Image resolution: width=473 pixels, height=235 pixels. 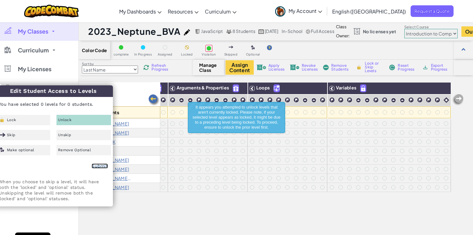 I want to click on span: Unlock, so click(x=65, y=120).